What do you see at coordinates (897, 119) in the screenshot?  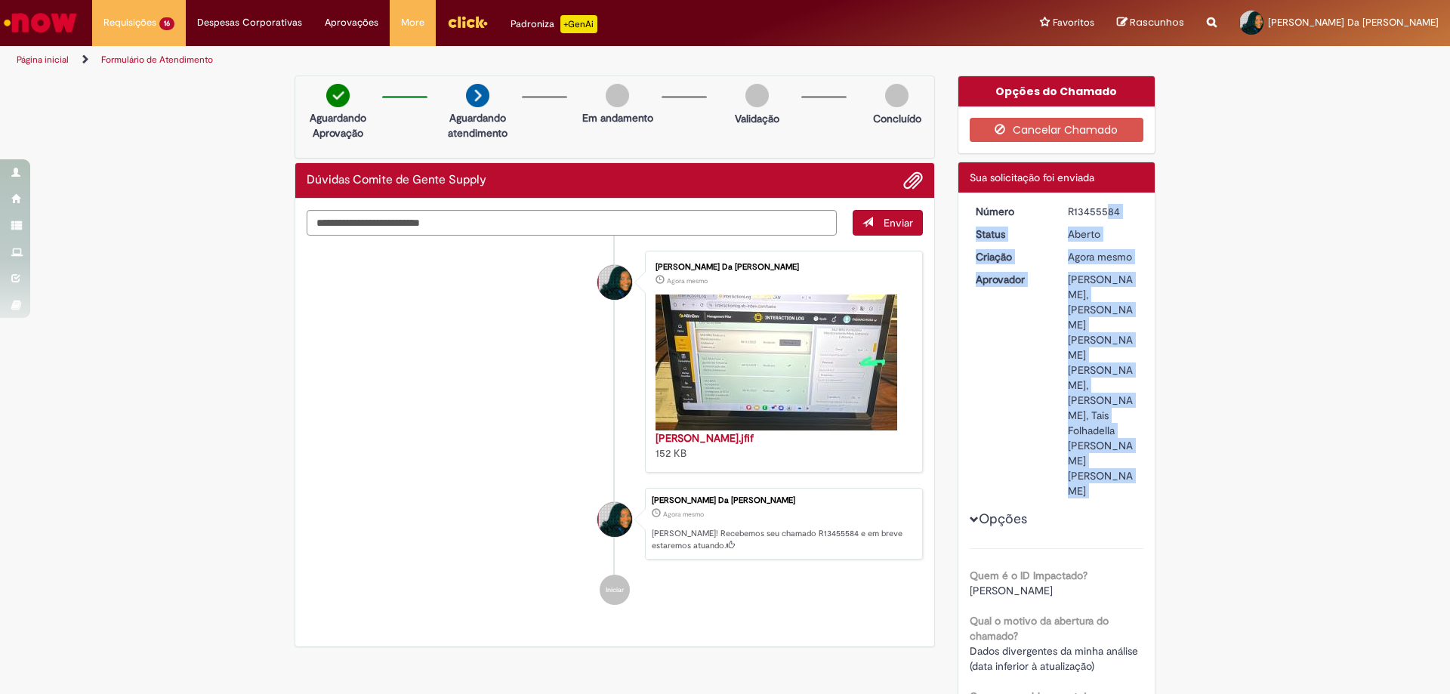 I see `p: Concluído` at bounding box center [897, 119].